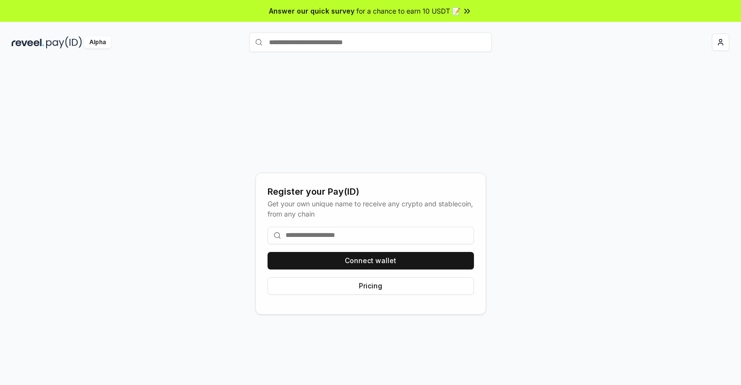 The height and width of the screenshot is (385, 741). I want to click on span: for a chance to earn 10 USDT 📝, so click(408, 11).